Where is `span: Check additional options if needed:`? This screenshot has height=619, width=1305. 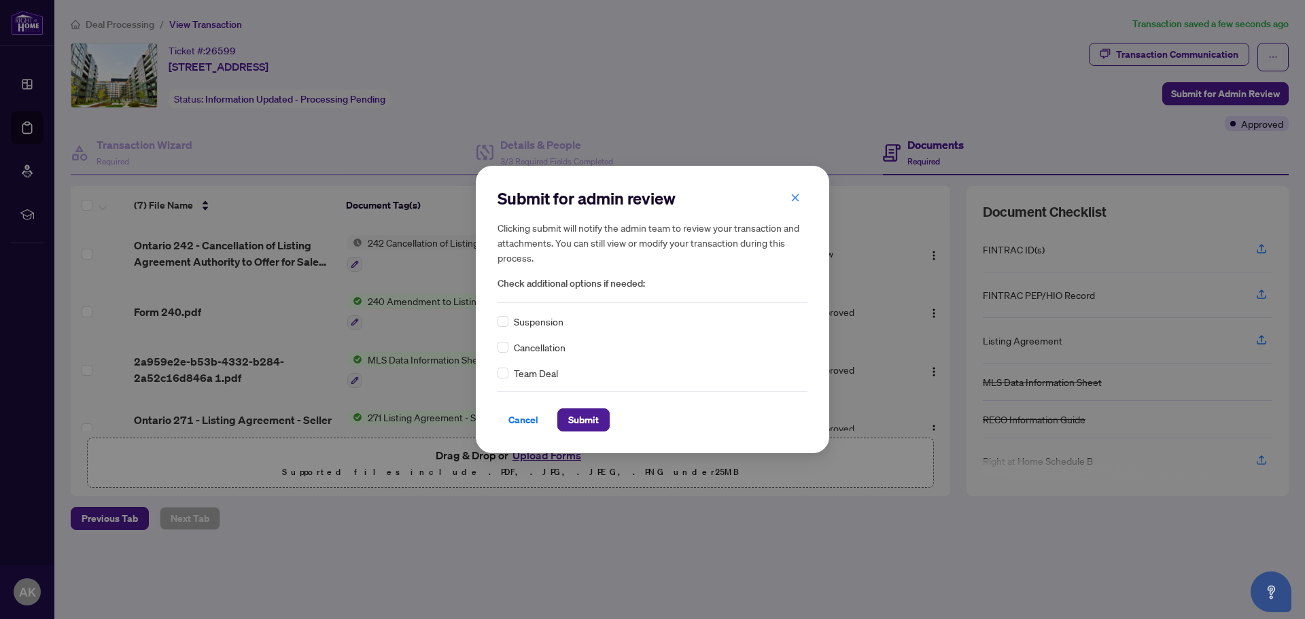
span: Check additional options if needed: is located at coordinates (653, 283).